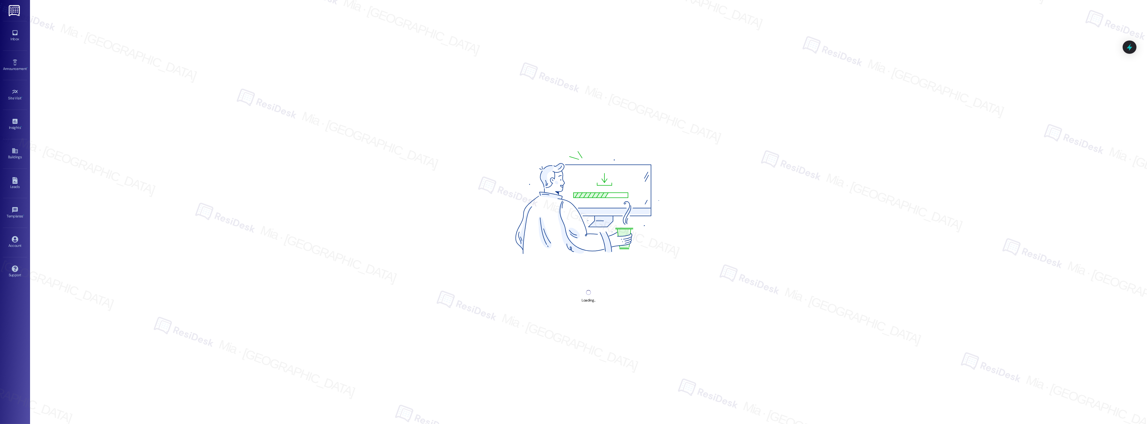 This screenshot has width=1147, height=424. I want to click on a: Site Visit •, so click(15, 95).